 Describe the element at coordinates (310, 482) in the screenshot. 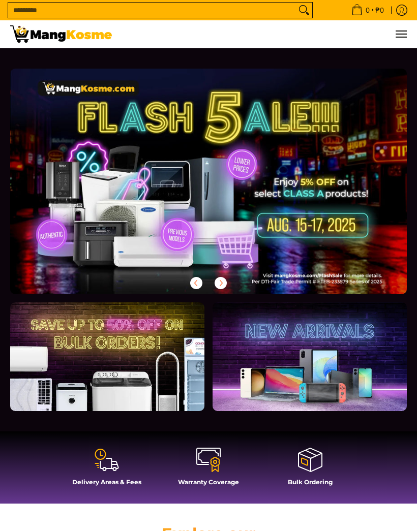

I see `h4: Bulk Ordering` at that location.